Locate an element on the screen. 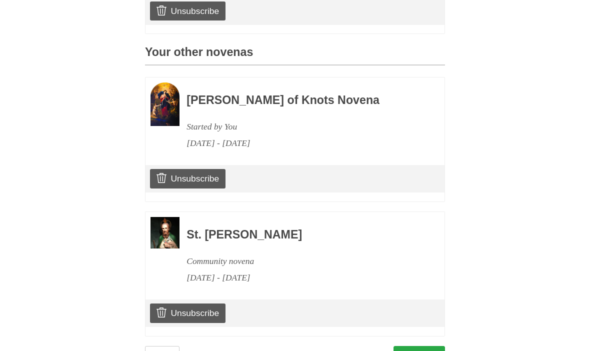 The height and width of the screenshot is (351, 590). div: Community novena is located at coordinates (302, 261).